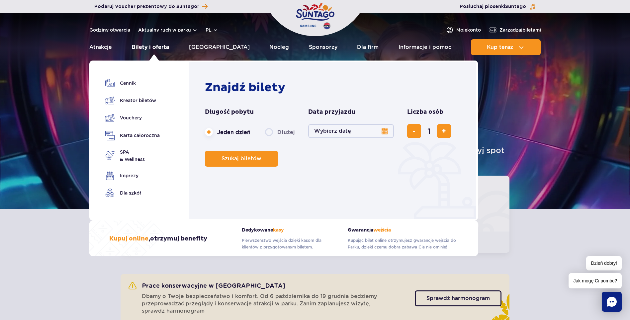 The height and width of the screenshot is (320, 630). Describe the element at coordinates (595, 280) in the screenshot. I see `span: Jak mogę Ci pomóc?` at that location.